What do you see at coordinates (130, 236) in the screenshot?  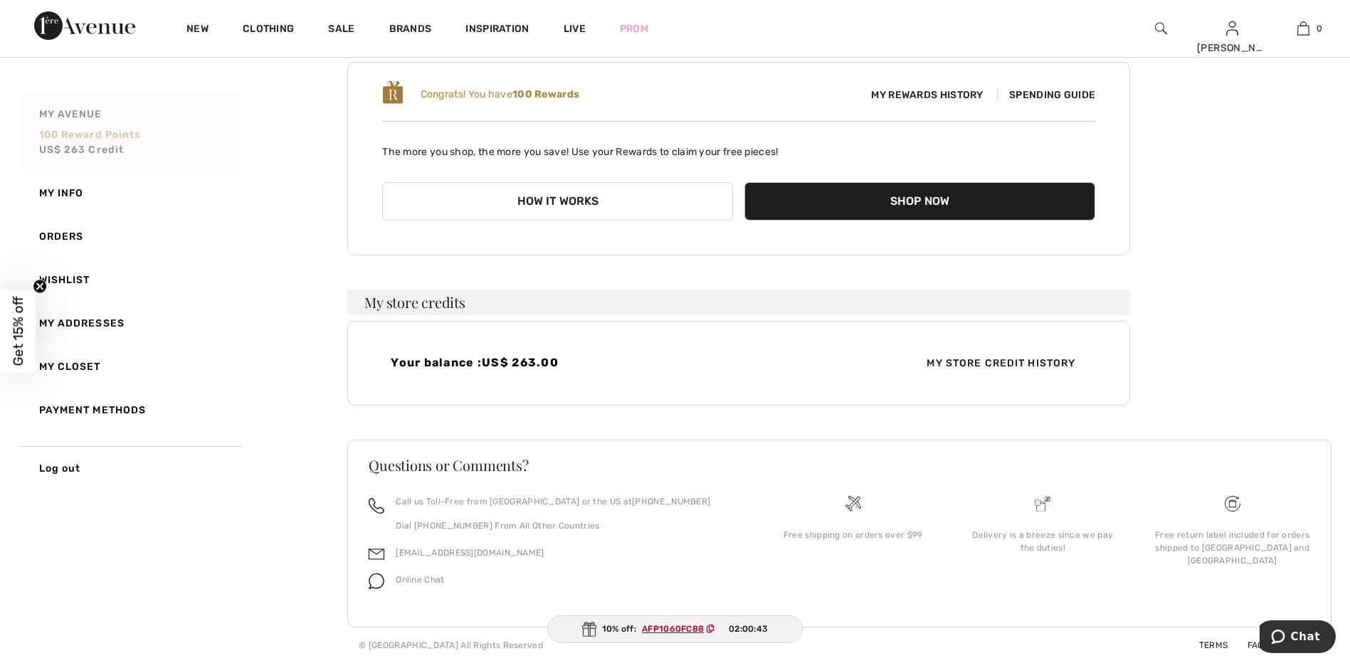 I see `a: Orders` at bounding box center [130, 236].